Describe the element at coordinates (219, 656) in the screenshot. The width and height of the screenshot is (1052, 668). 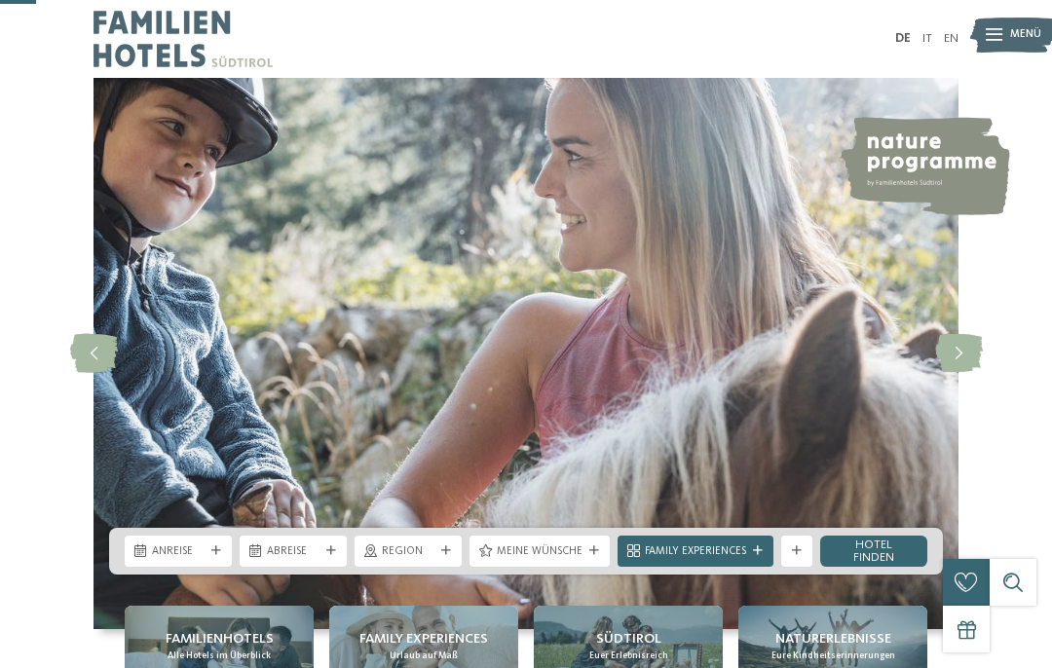
I see `span: Alle Hotels im Überblick` at that location.